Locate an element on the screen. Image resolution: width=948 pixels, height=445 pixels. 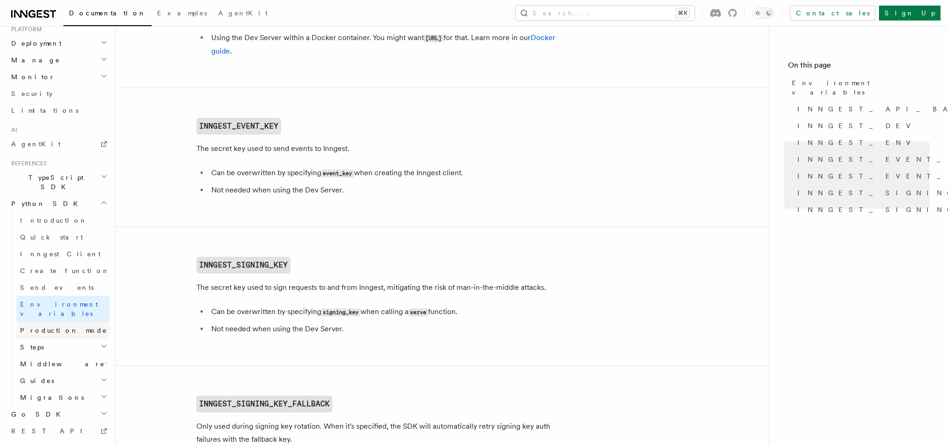
span: Examples is located at coordinates (182, 13).